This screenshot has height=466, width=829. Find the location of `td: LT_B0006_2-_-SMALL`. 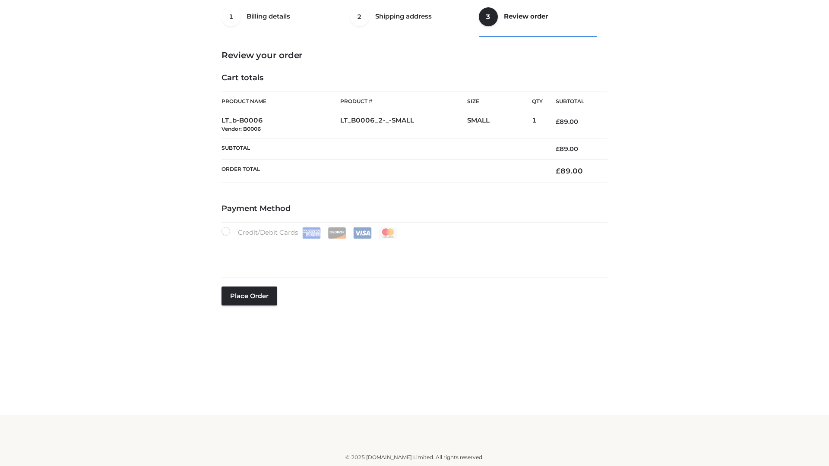

td: LT_B0006_2-_-SMALL is located at coordinates (404, 125).